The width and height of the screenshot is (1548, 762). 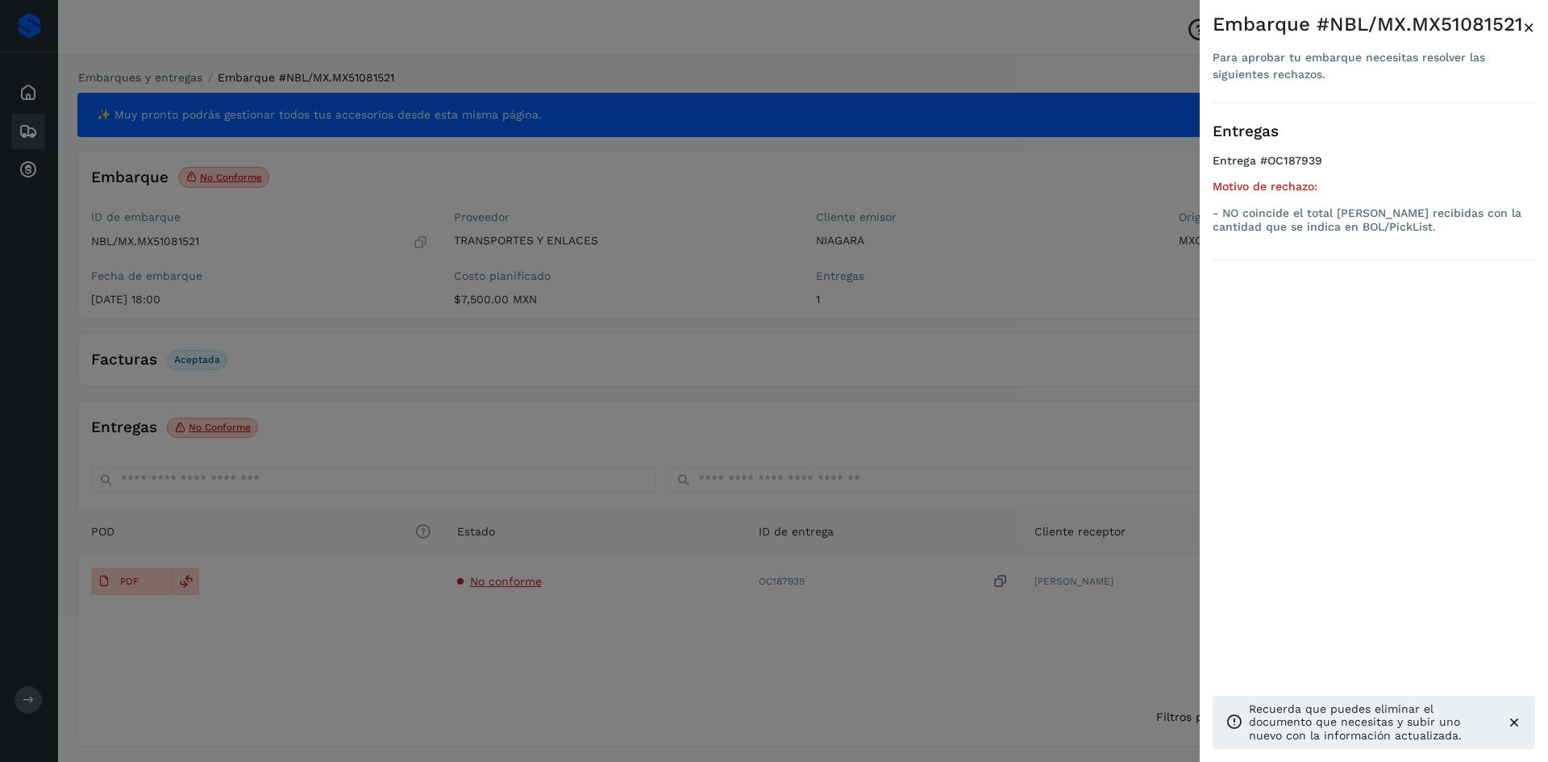 What do you see at coordinates (1368, 66) in the screenshot?
I see `div: Para aprobar tu embarque necesitas resolver las siguientes rechazos.` at bounding box center [1368, 66].